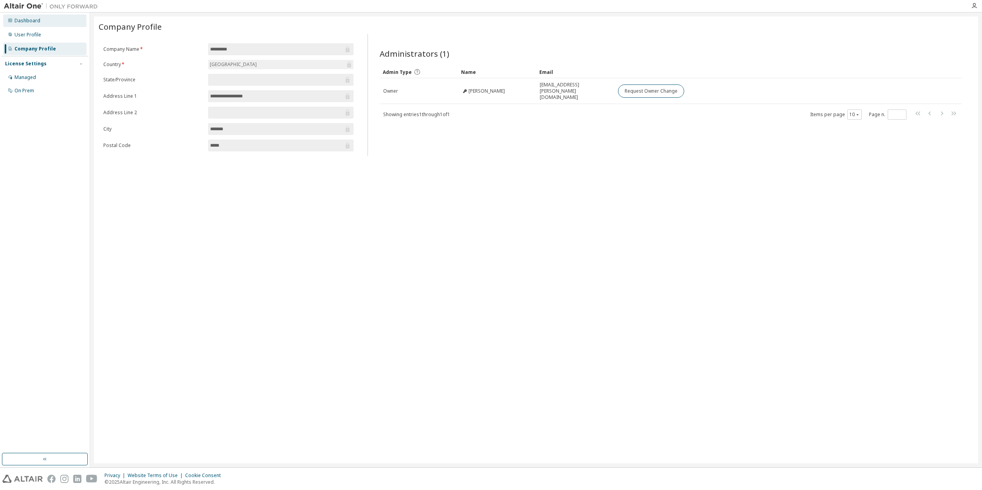  What do you see at coordinates (27, 21) in the screenshot?
I see `div: Dashboard` at bounding box center [27, 21].